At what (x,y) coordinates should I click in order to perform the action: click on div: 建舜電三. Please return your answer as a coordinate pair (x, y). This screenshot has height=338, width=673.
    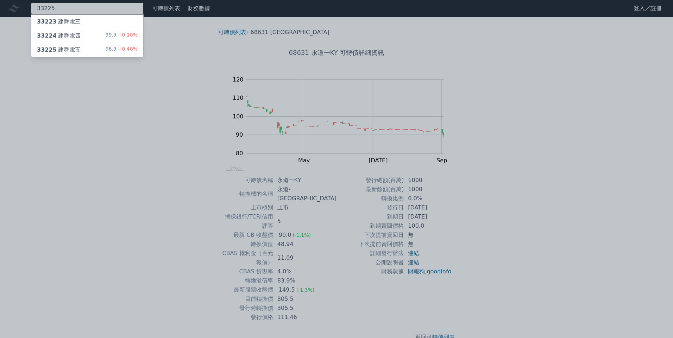
    Looking at the image, I should click on (59, 22).